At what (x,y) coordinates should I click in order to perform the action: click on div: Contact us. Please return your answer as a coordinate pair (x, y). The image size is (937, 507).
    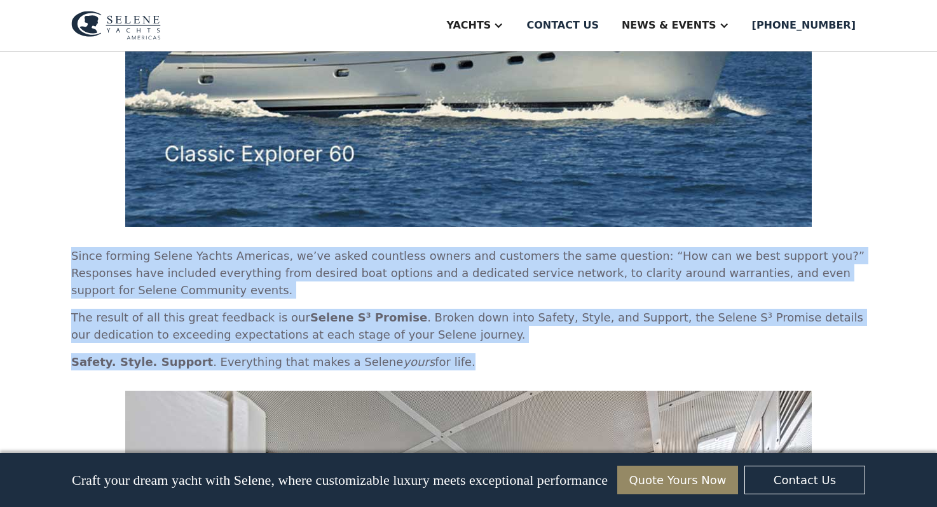
    Looking at the image, I should click on (563, 25).